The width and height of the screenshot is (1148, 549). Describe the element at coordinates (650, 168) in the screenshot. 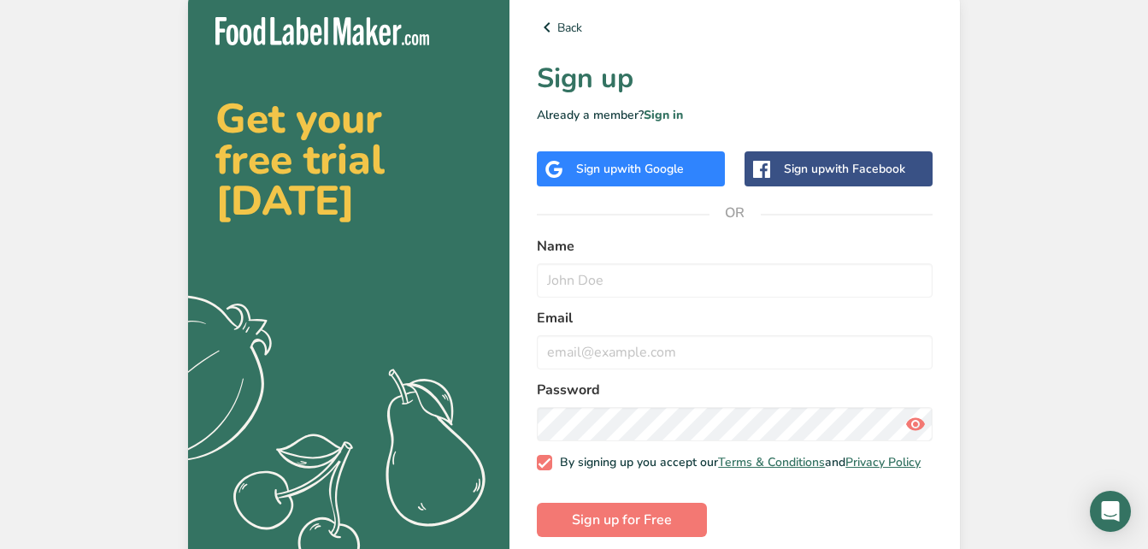

I see `span: with Google` at that location.